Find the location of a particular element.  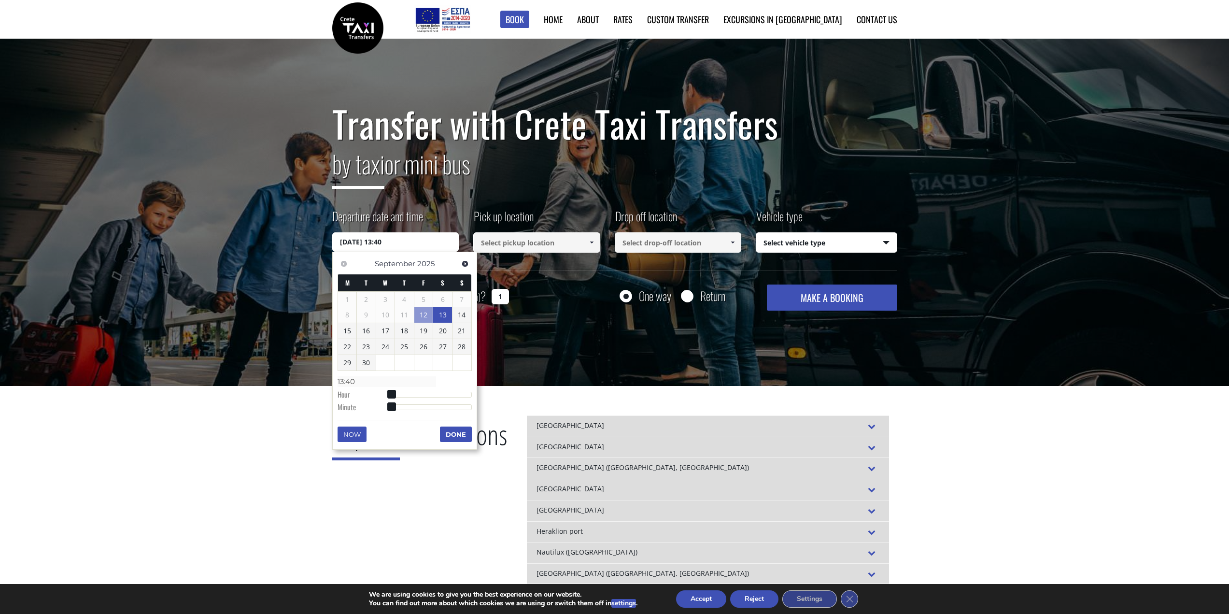

h2: or mini bus is located at coordinates (615, 170).